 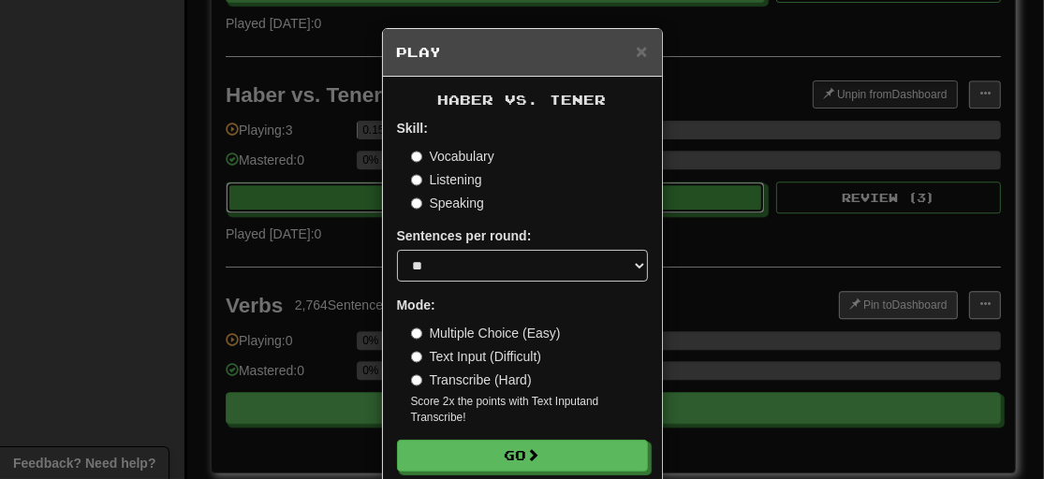 What do you see at coordinates (417, 203) in the screenshot?
I see `input: Speaking` at bounding box center [417, 203].